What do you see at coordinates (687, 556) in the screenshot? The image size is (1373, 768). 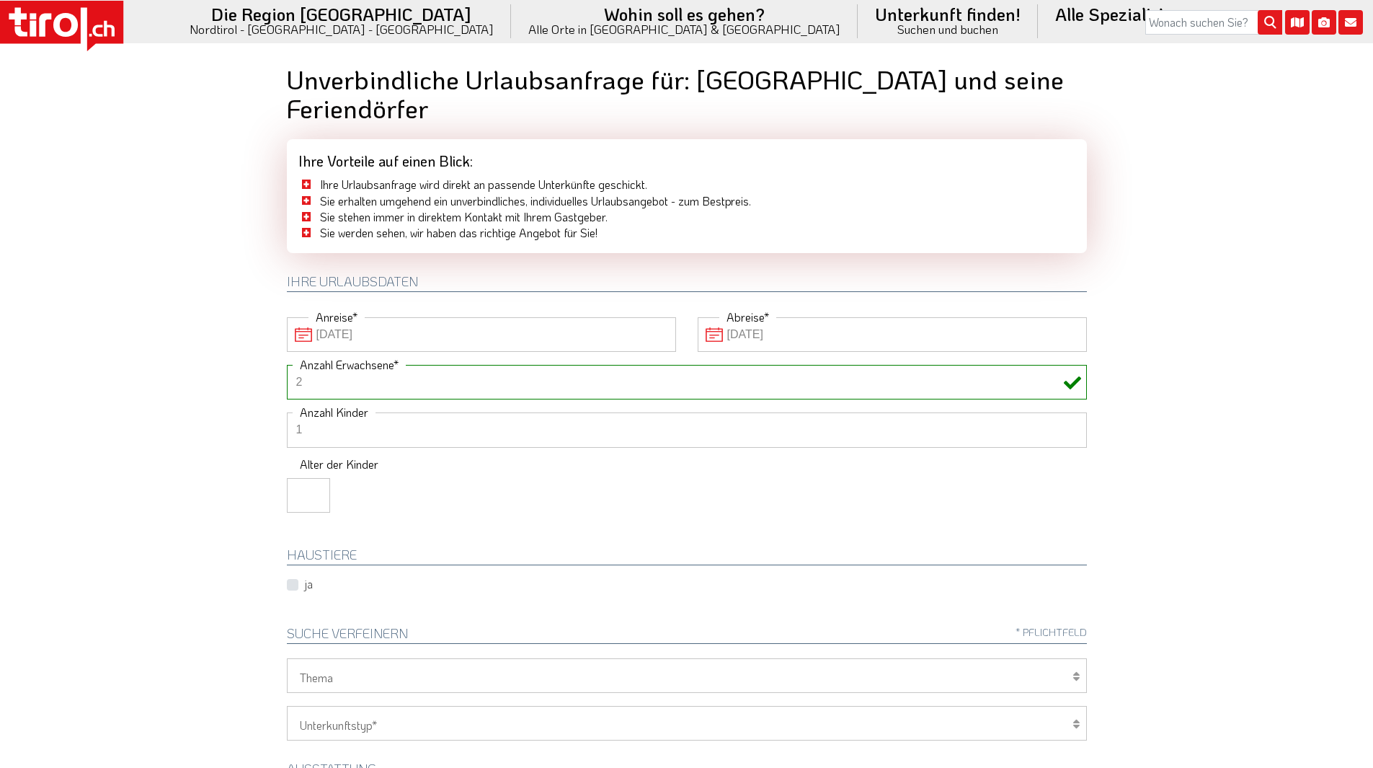 I see `h2: HAUSTIERE` at bounding box center [687, 556].